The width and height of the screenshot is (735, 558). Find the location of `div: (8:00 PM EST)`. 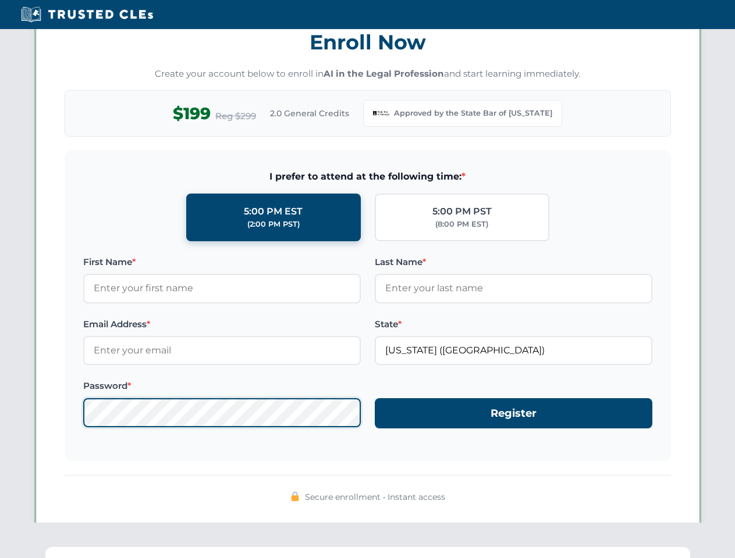

div: (8:00 PM EST) is located at coordinates (461, 224).